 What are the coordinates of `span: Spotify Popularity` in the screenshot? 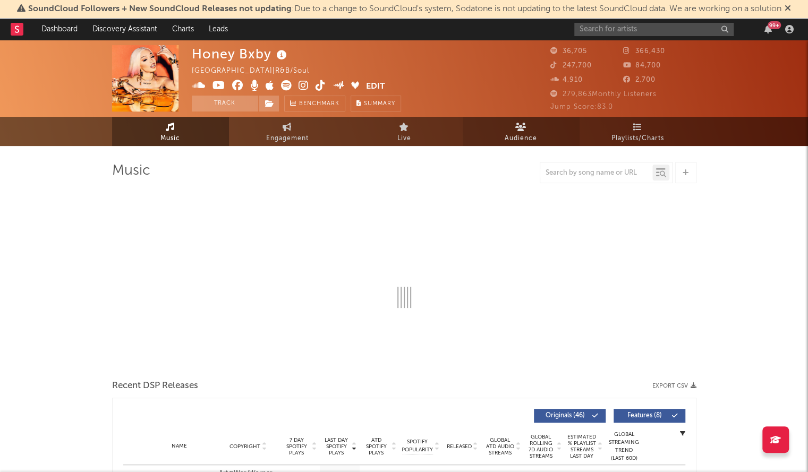 It's located at (417, 446).